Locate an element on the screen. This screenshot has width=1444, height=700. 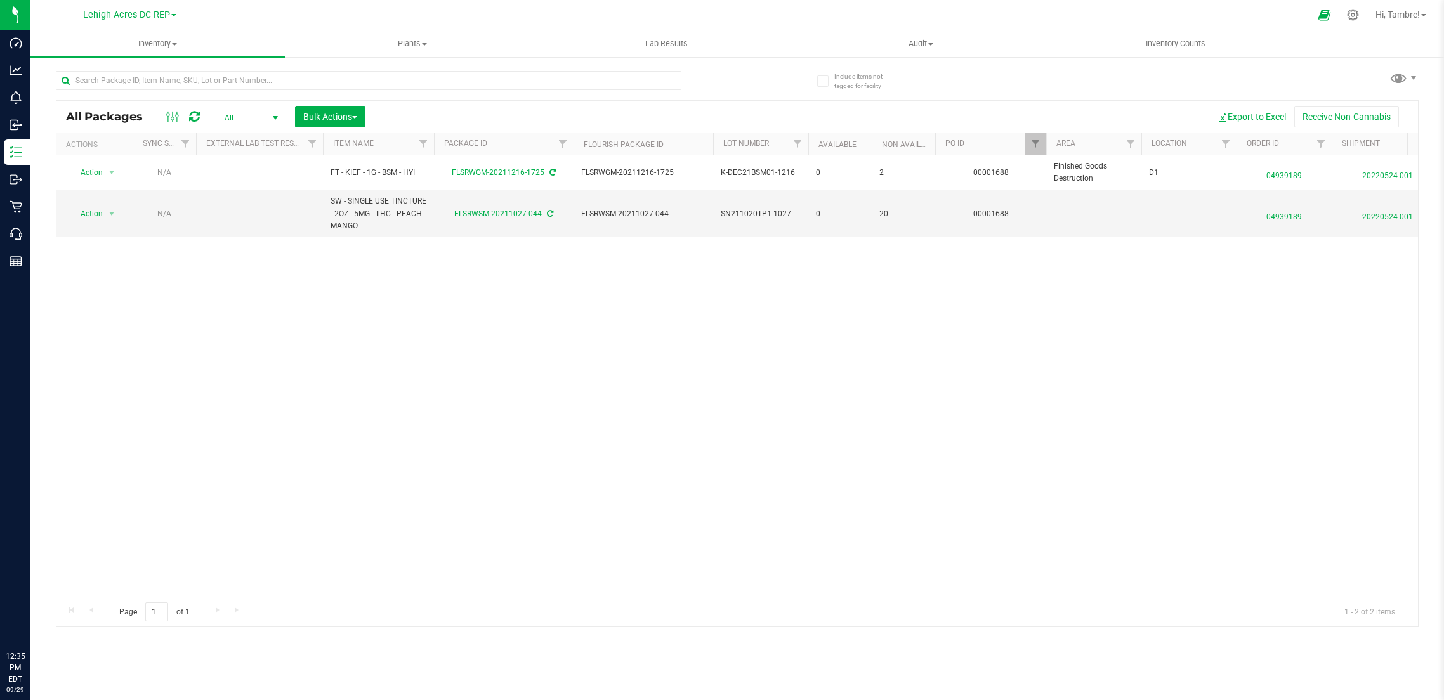
span: Bulk Actions is located at coordinates (330, 117).